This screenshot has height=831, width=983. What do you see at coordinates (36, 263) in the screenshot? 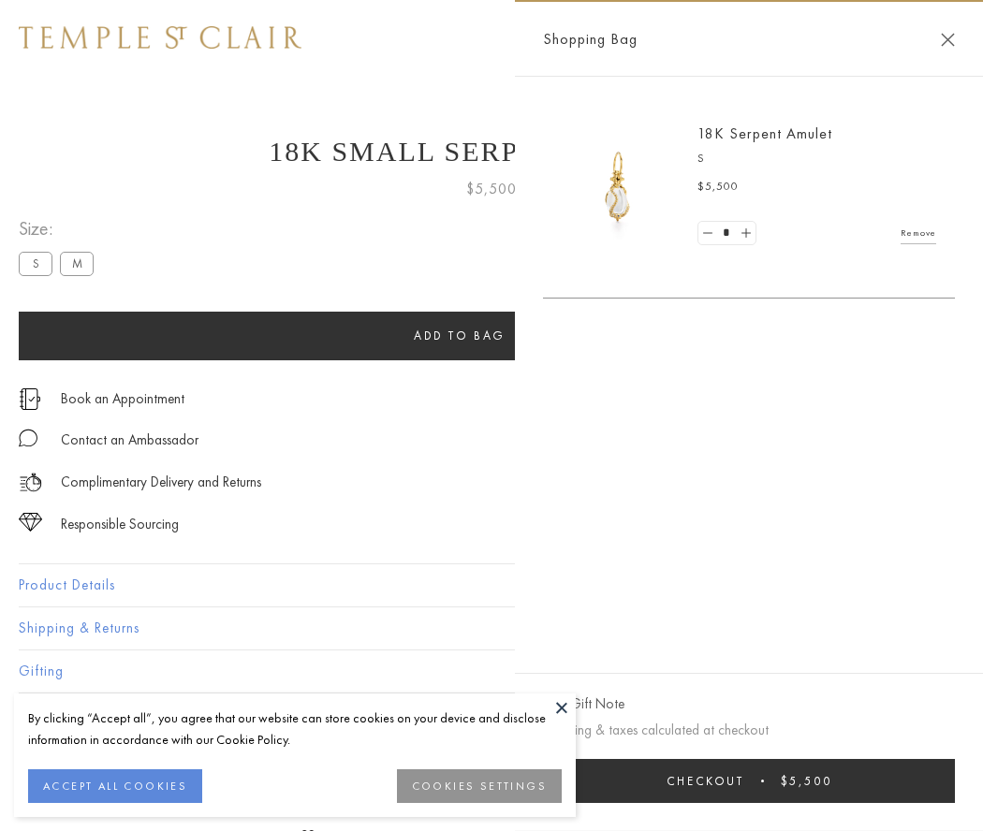
I see `label: S` at bounding box center [36, 263].